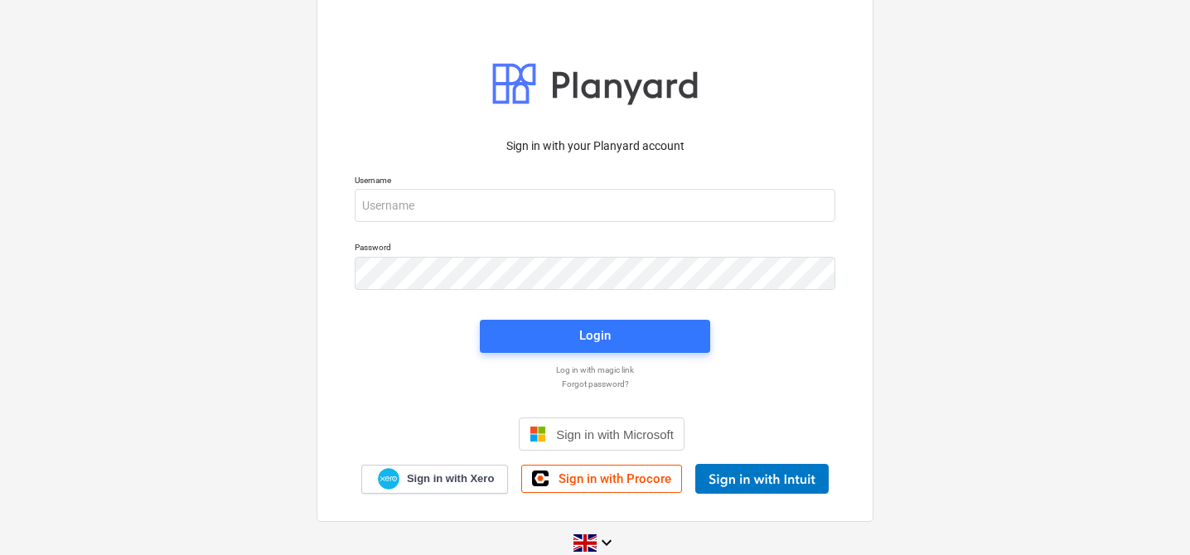 Image resolution: width=1190 pixels, height=555 pixels. What do you see at coordinates (595, 249) in the screenshot?
I see `p: Password` at bounding box center [595, 249].